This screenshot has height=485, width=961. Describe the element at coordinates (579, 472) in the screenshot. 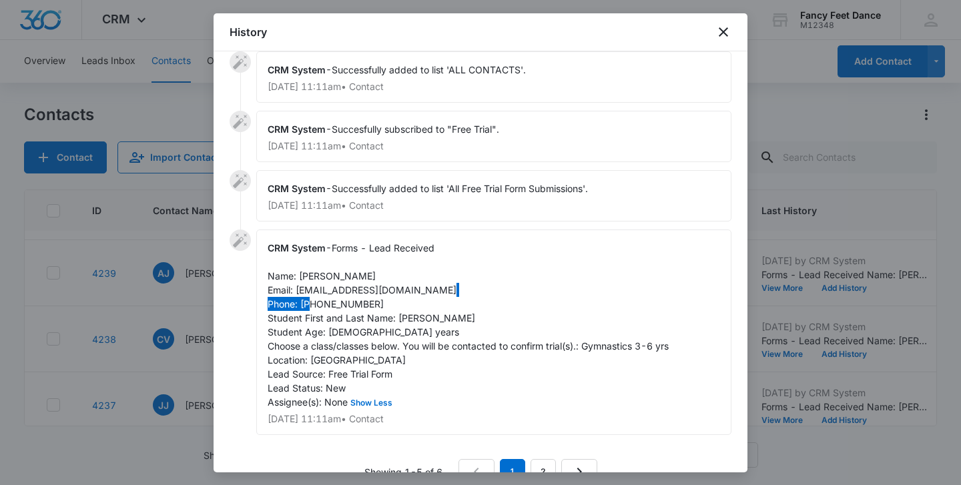

I see `a: Next Page` at that location.